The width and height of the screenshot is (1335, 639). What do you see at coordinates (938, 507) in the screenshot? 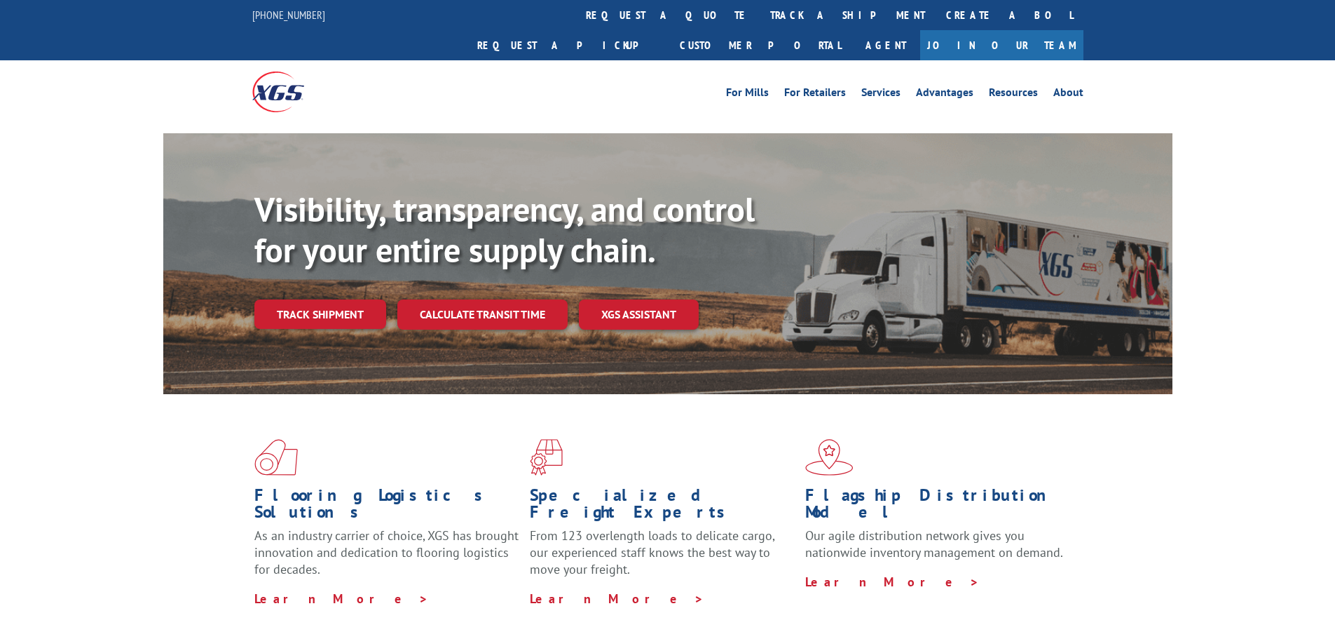
I see `h1: Flagship Distribution Model` at bounding box center [938, 507].